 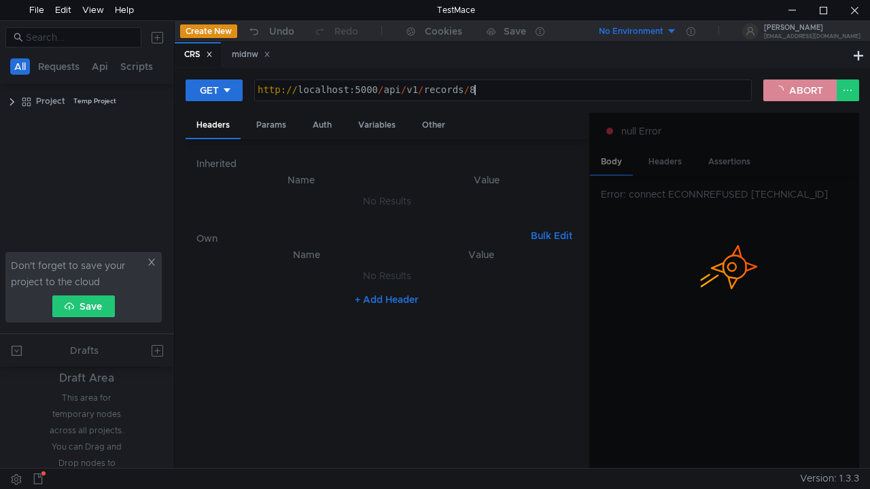 What do you see at coordinates (434, 125) in the screenshot?
I see `div: Other` at bounding box center [434, 125].